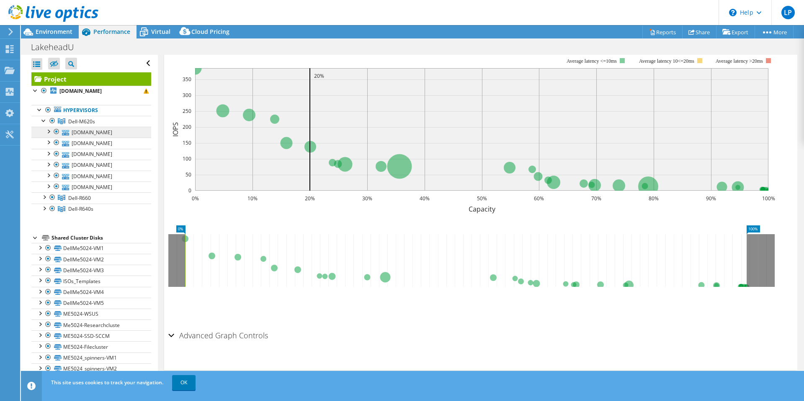 The image size is (804, 401). What do you see at coordinates (187, 143) in the screenshot?
I see `text: 150` at bounding box center [187, 143].